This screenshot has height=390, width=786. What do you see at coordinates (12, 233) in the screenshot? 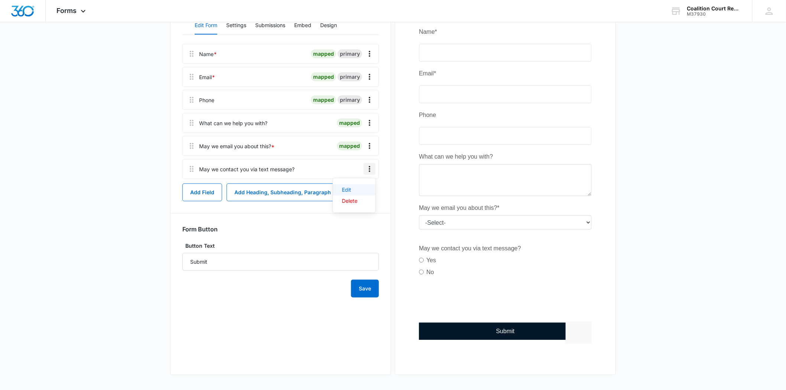
I see `label: Yes` at bounding box center [12, 233].